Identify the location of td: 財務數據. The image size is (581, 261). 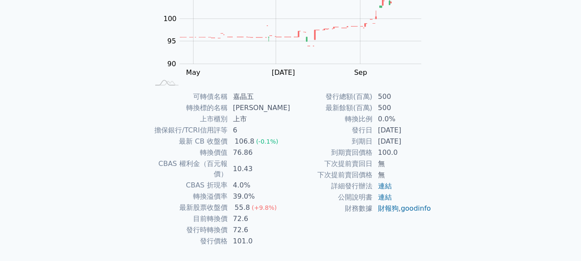
(332, 209).